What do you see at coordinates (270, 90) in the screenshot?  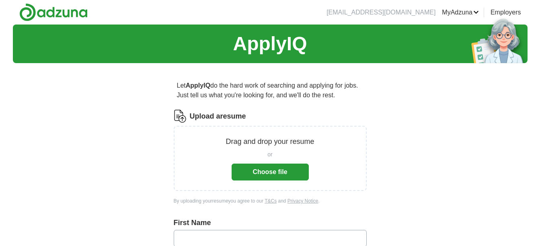 I see `p: Let do the hard work of searching and applying for jobs. Just tell us what you're looking for, an...` at bounding box center [270, 90].